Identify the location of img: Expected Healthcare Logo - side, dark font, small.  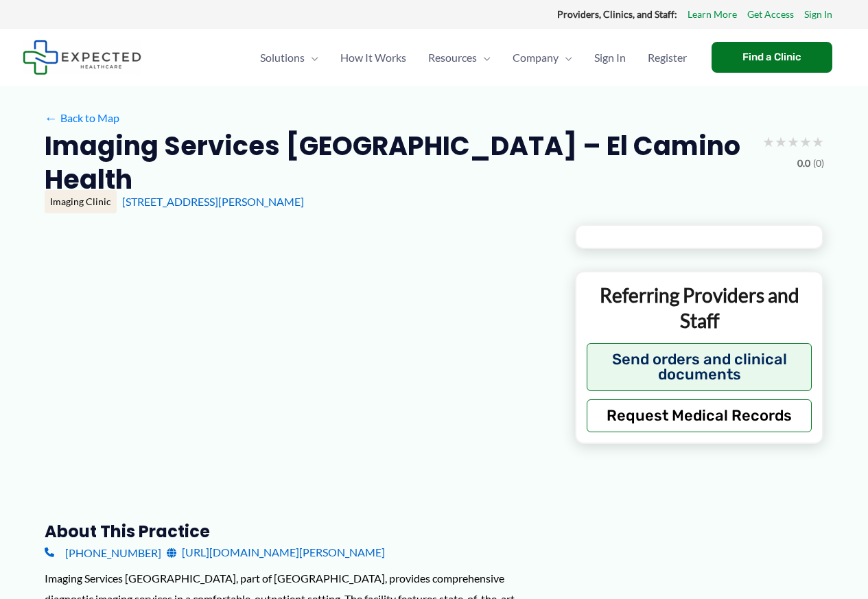
(82, 57).